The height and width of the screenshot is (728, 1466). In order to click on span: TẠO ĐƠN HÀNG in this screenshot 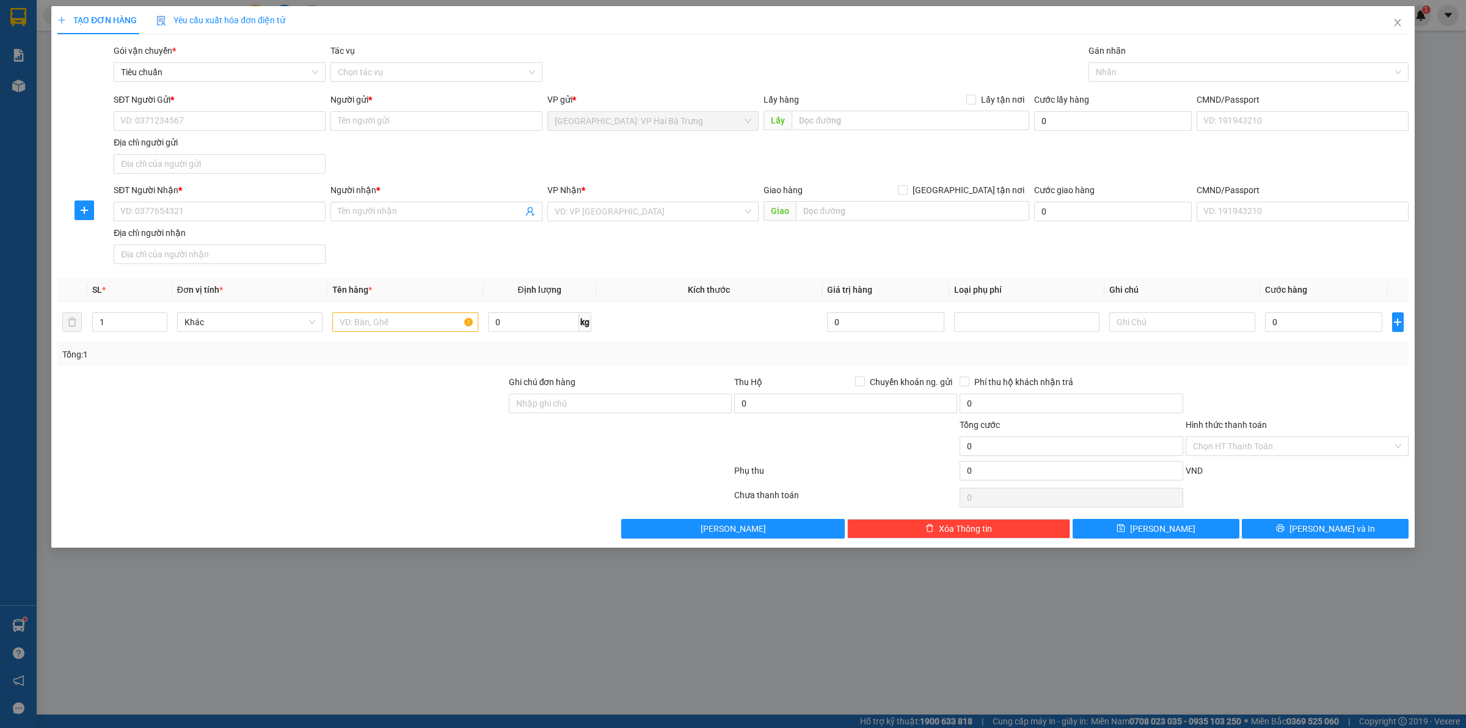, I will do `click(97, 20)`.